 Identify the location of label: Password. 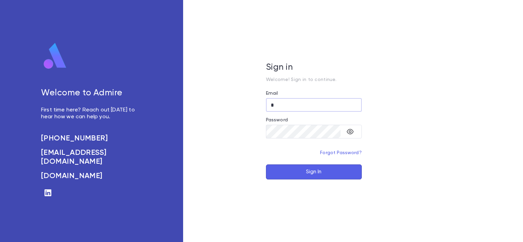
(277, 120).